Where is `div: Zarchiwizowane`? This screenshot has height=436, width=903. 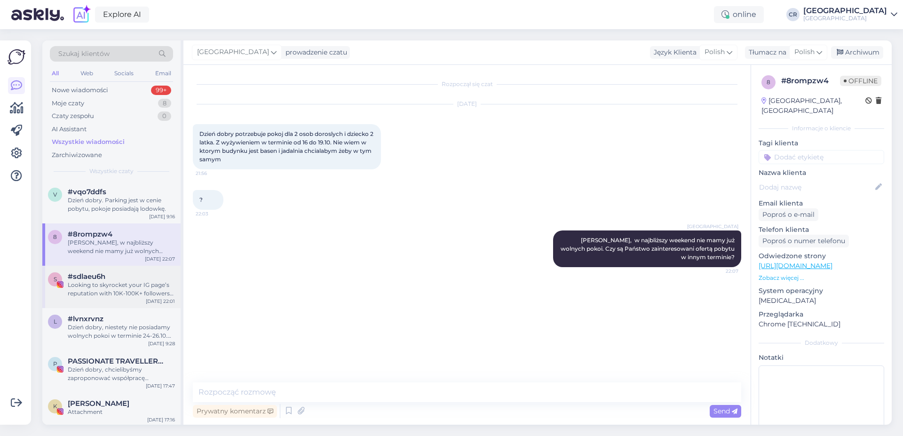 div: Zarchiwizowane is located at coordinates (77, 155).